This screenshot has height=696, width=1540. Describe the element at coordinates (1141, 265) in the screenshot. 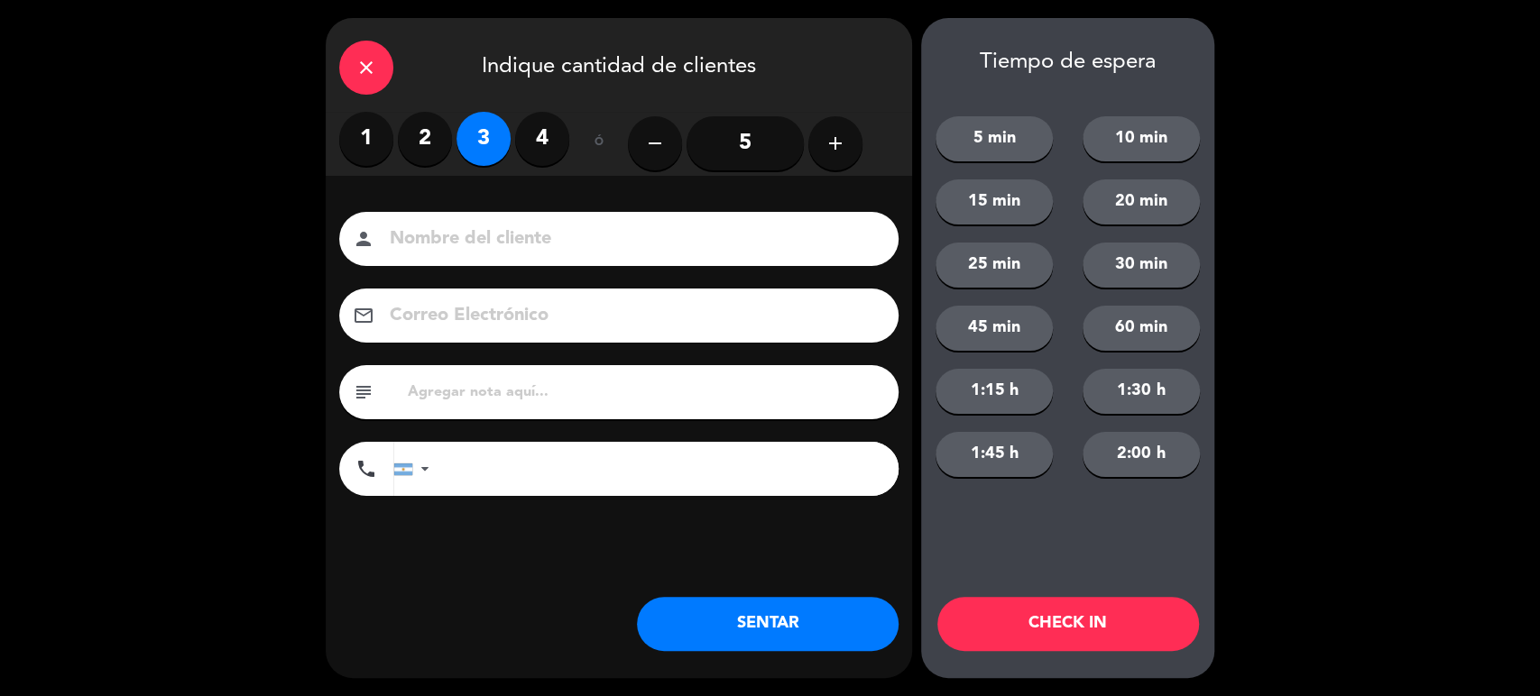

I see `button: 30 min` at that location.